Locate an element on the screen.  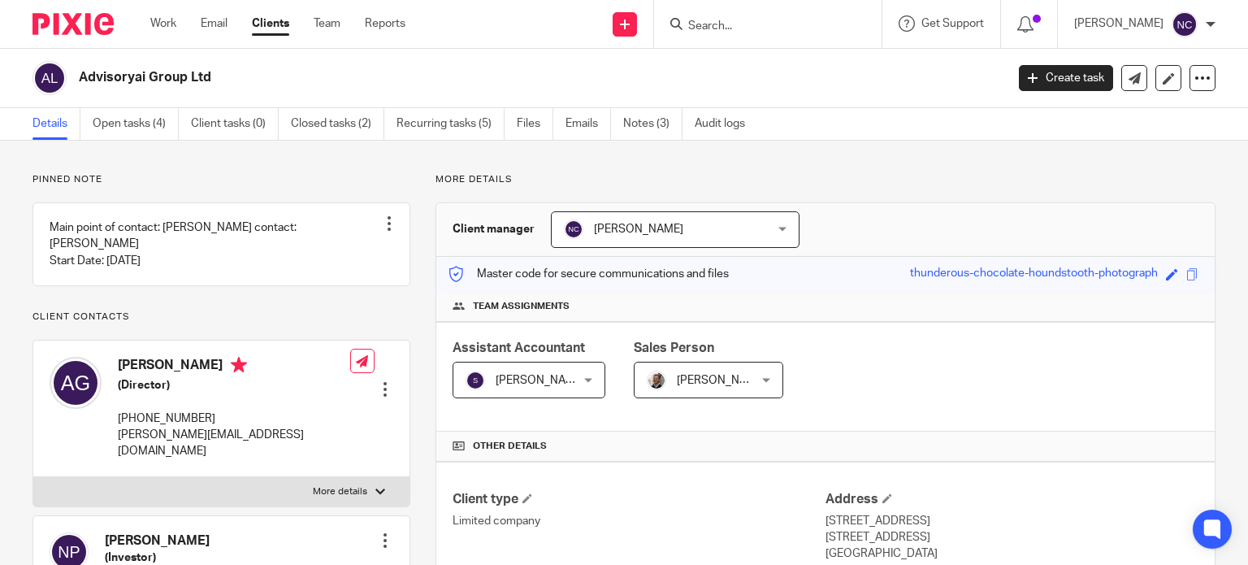
a: Team is located at coordinates (327, 24).